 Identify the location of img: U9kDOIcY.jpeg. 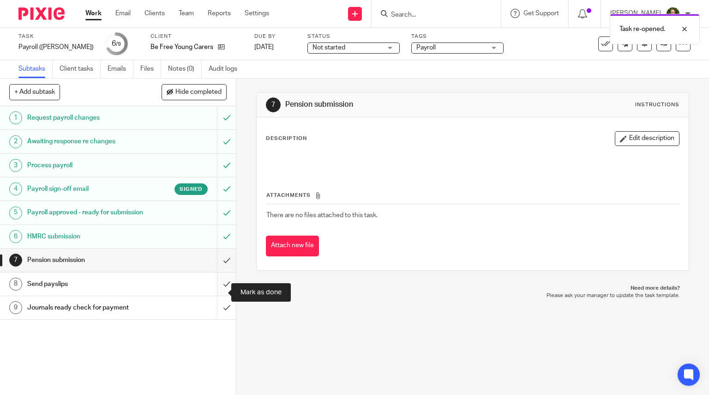
(673, 14).